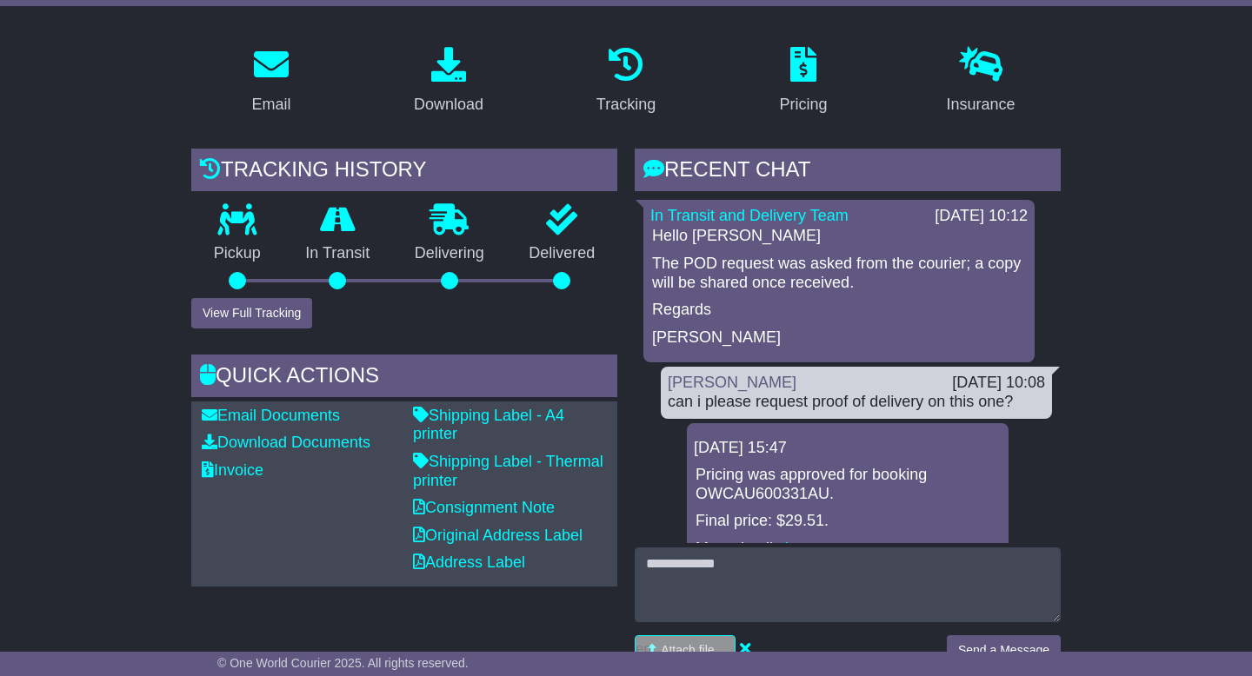 This screenshot has height=676, width=1252. Describe the element at coordinates (404, 172) in the screenshot. I see `div: Tracking history` at that location.